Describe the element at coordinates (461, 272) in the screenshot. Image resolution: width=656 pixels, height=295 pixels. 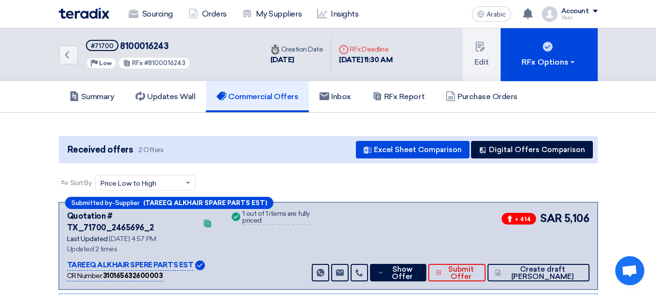
I see `font: Submit Offer` at that location.